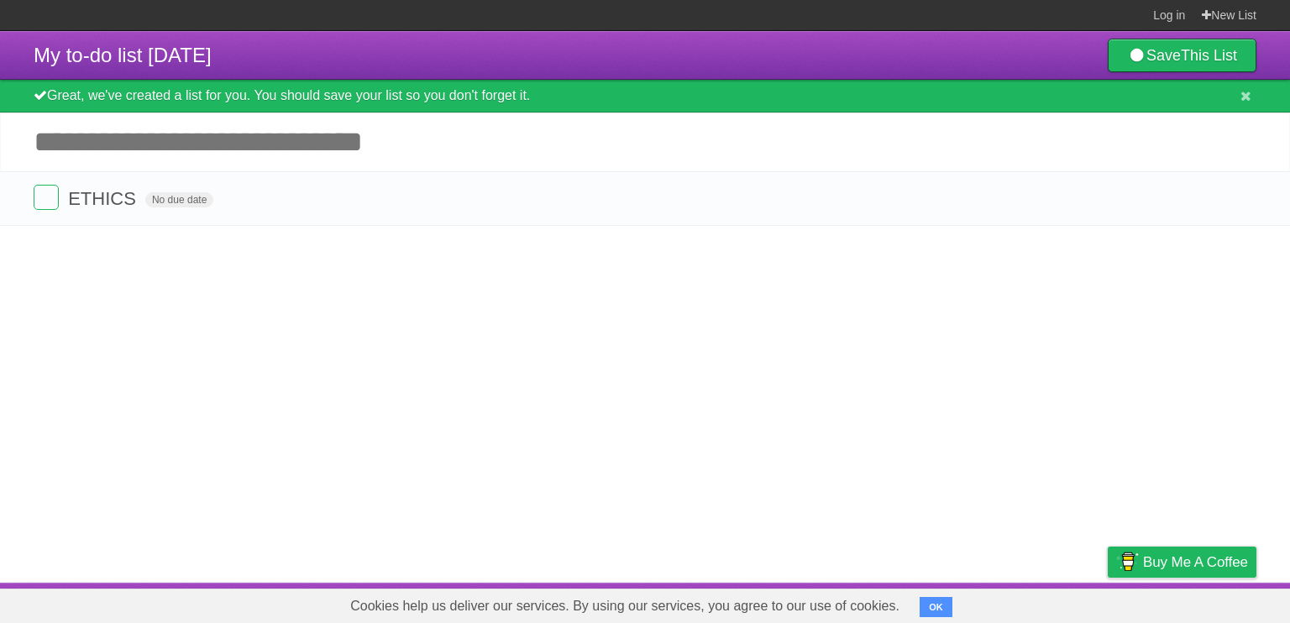 This screenshot has width=1290, height=623. What do you see at coordinates (1195, 562) in the screenshot?
I see `span: Buy me a coffee` at bounding box center [1195, 562].